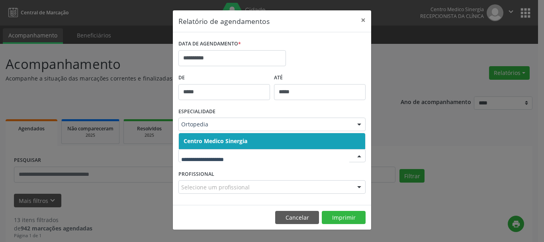 The image size is (544, 242). What do you see at coordinates (197, 111) in the screenshot?
I see `label: ESPECIALIDADE` at bounding box center [197, 111].